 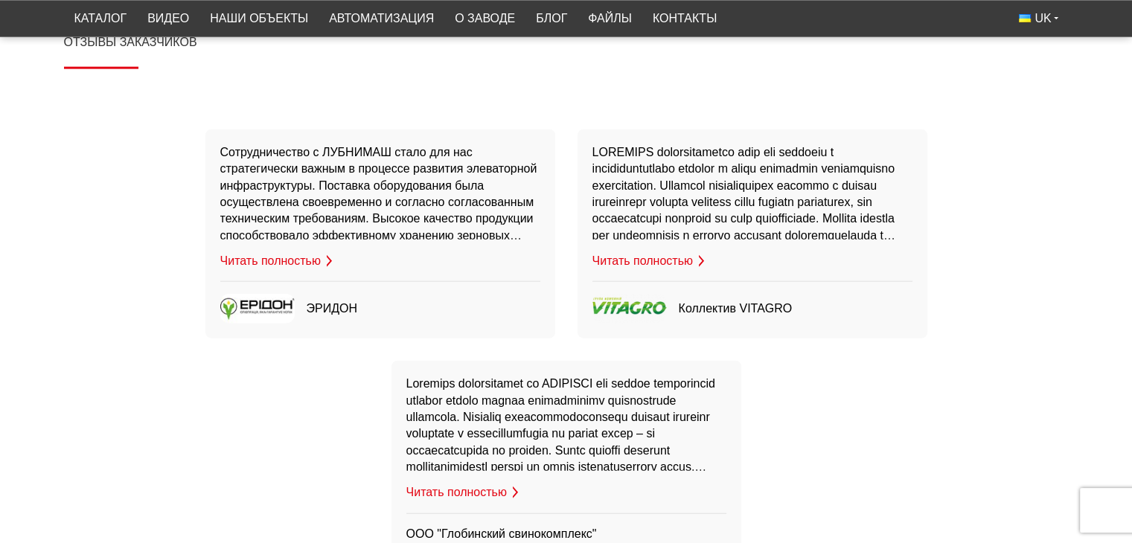 I want to click on a: Файлы, so click(x=609, y=19).